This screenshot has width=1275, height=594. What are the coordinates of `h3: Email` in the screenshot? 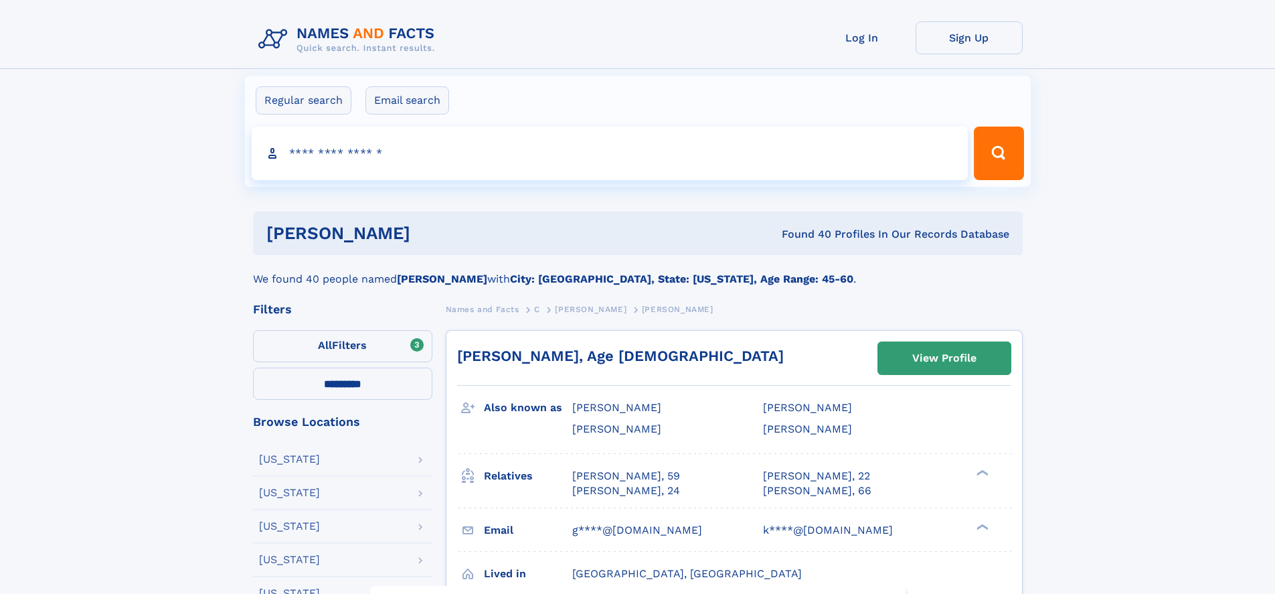 It's located at (528, 530).